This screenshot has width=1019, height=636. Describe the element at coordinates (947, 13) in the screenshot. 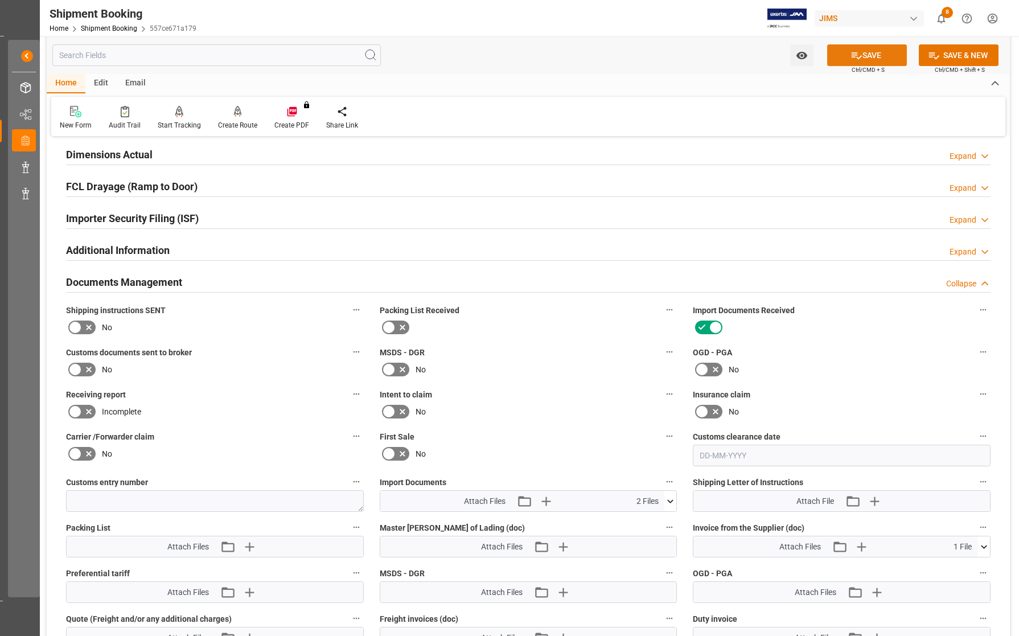

I see `span: 8` at that location.